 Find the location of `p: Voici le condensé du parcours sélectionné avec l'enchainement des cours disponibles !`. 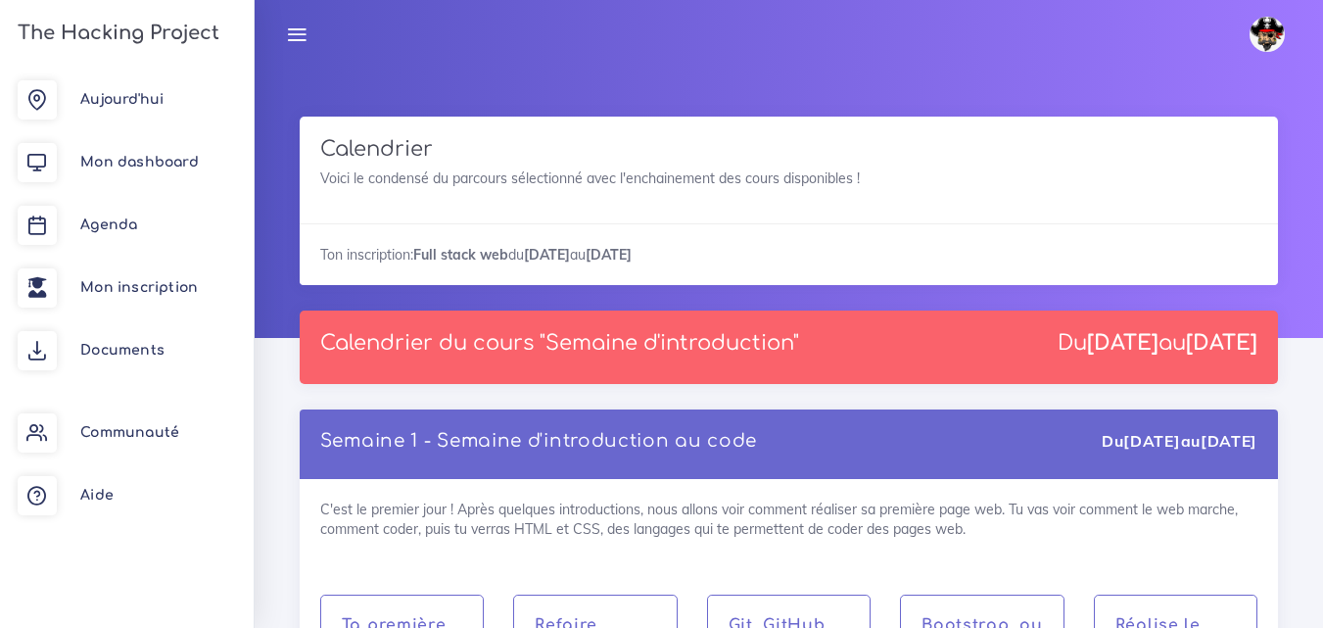

p: Voici le condensé du parcours sélectionné avec l'enchainement des cours disponibles ! is located at coordinates (789, 178).